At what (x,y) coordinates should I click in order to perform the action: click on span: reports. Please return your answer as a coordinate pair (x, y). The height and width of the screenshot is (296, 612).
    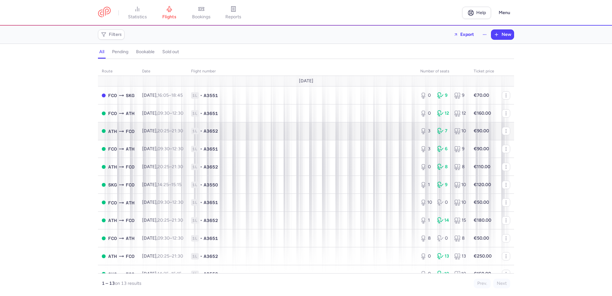
    Looking at the image, I should click on (233, 17).